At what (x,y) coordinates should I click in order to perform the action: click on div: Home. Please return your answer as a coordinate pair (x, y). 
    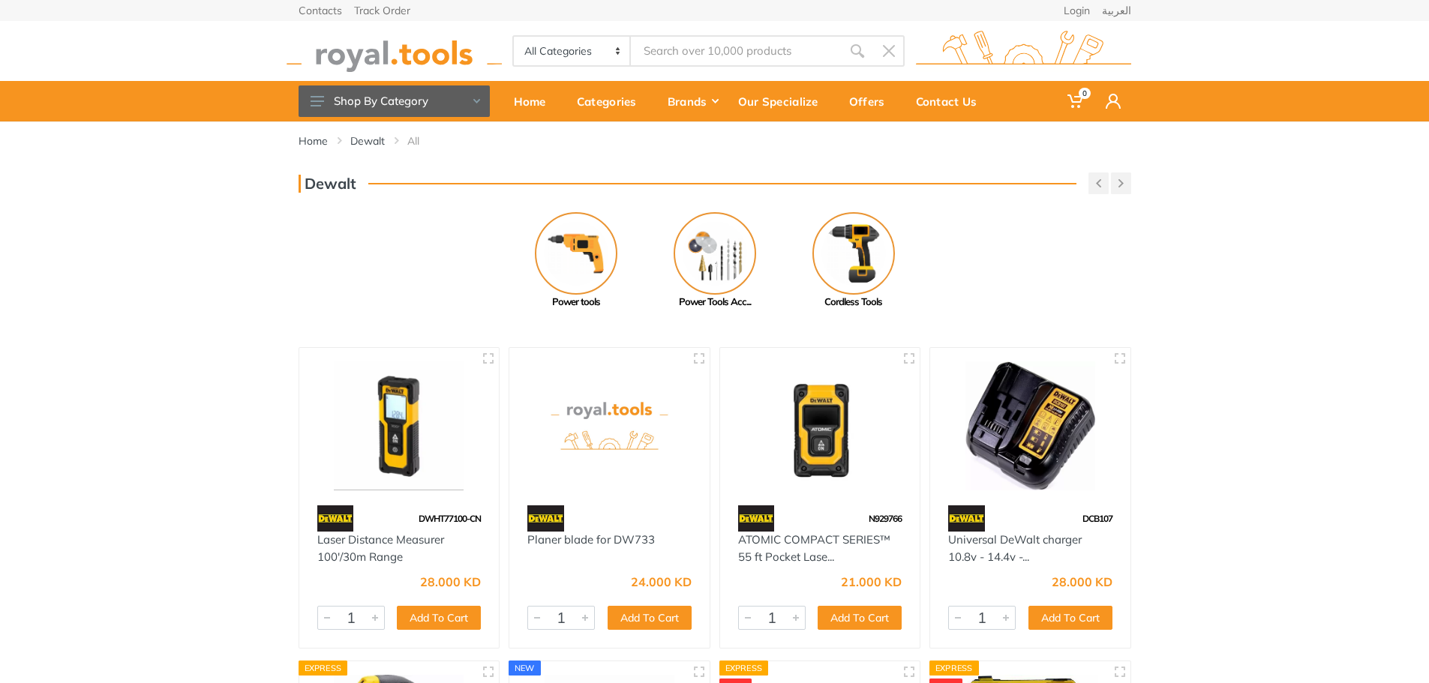
    Looking at the image, I should click on (535, 101).